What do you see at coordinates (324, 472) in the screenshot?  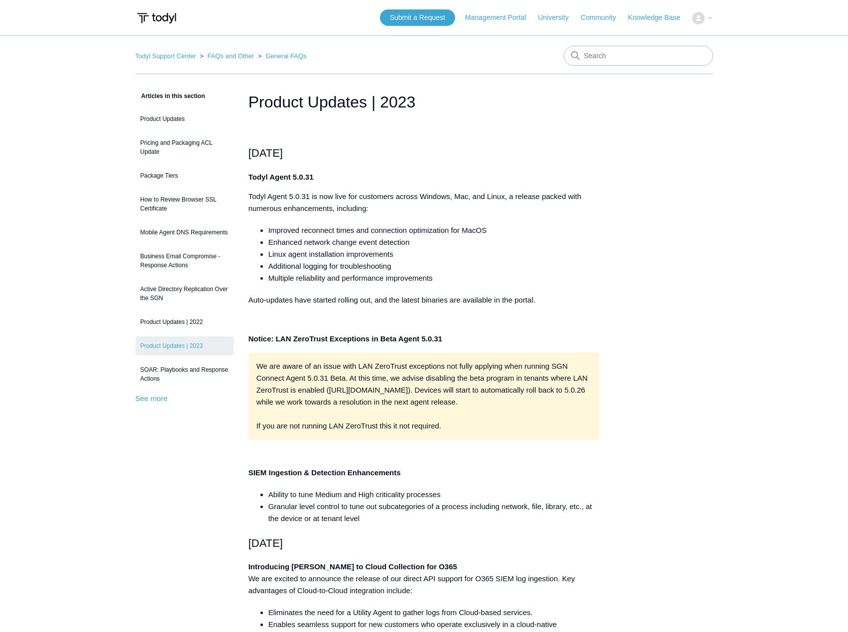 I see `strong: SIEM Ingestion & Detection Enhancements` at bounding box center [324, 472].